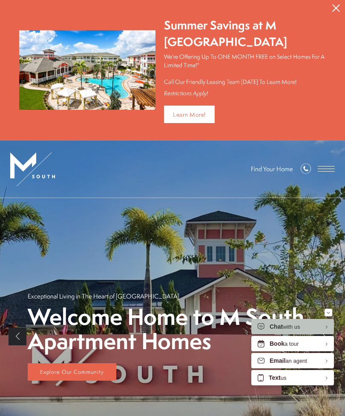 The image size is (345, 416). I want to click on p: We're Offering Up To ONE MONTH FREE on Select Homes For A Limited Time!* Call Our Friendly Leasin..., so click(245, 69).